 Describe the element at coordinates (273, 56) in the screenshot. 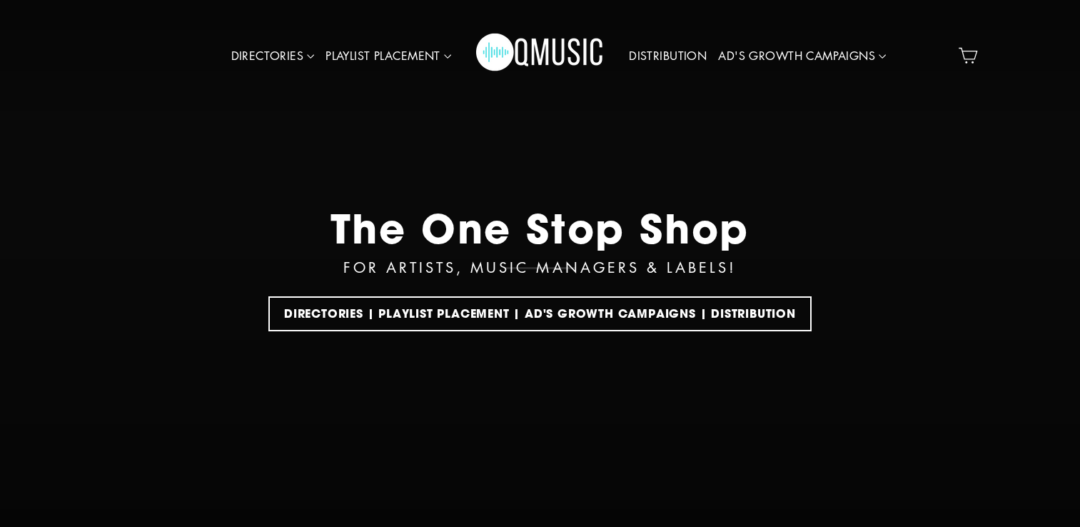

I see `a: DIRECTORIES` at that location.